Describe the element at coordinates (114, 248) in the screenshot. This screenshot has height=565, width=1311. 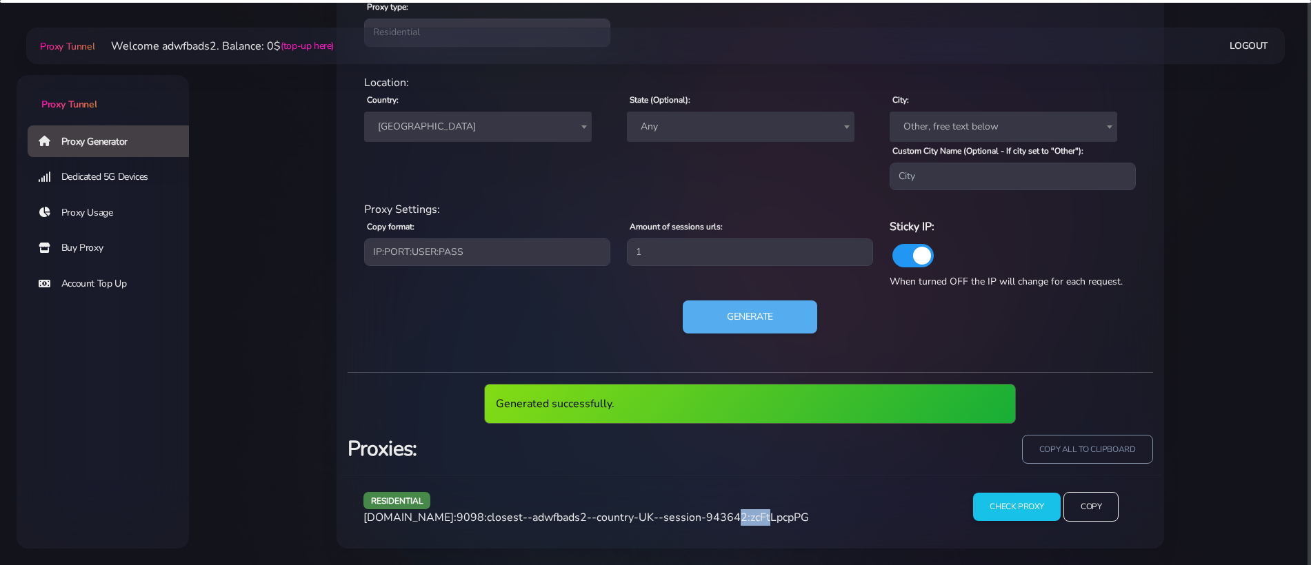
I see `a: Buy Proxy` at that location.